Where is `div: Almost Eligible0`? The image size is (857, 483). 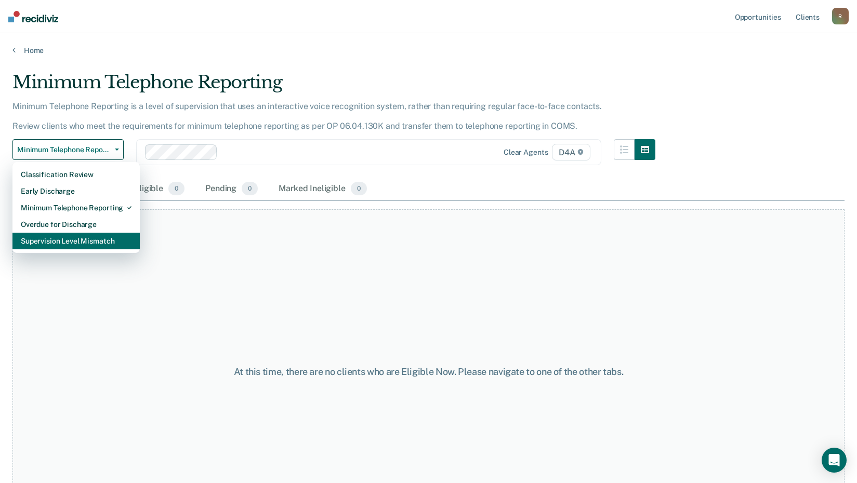 div: Almost Eligible0 is located at coordinates (144, 189).